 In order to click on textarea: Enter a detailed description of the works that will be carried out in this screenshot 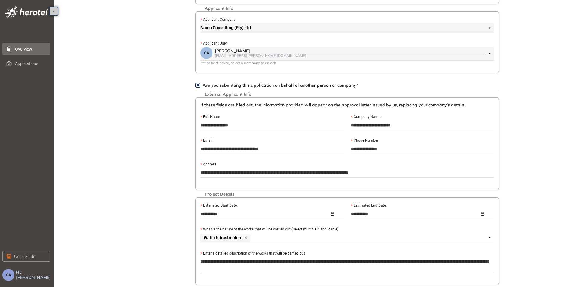, I will do `click(347, 265)`.